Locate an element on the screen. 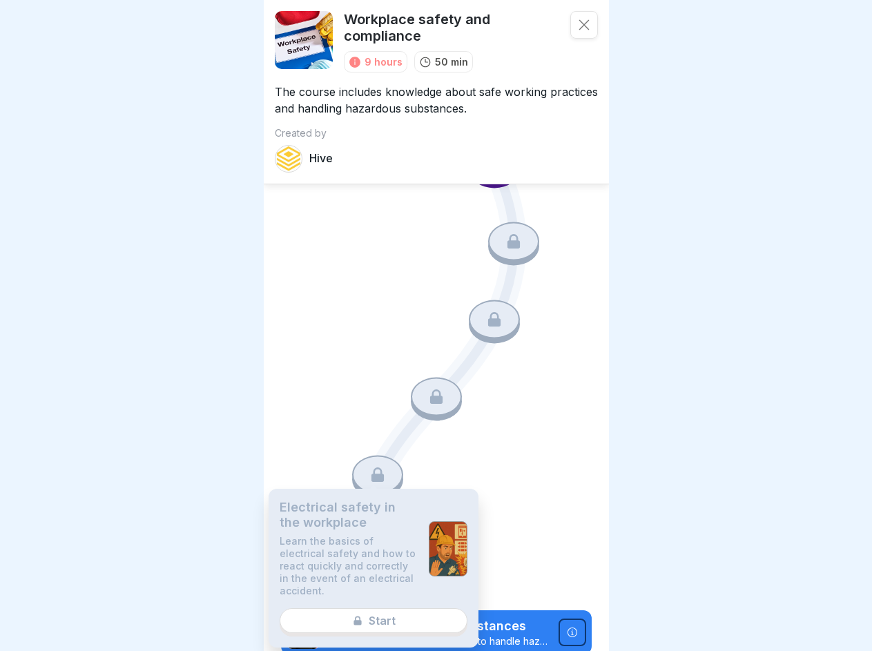 Image resolution: width=872 pixels, height=651 pixels. p: Workplace safety and compliance is located at coordinates (452, 28).